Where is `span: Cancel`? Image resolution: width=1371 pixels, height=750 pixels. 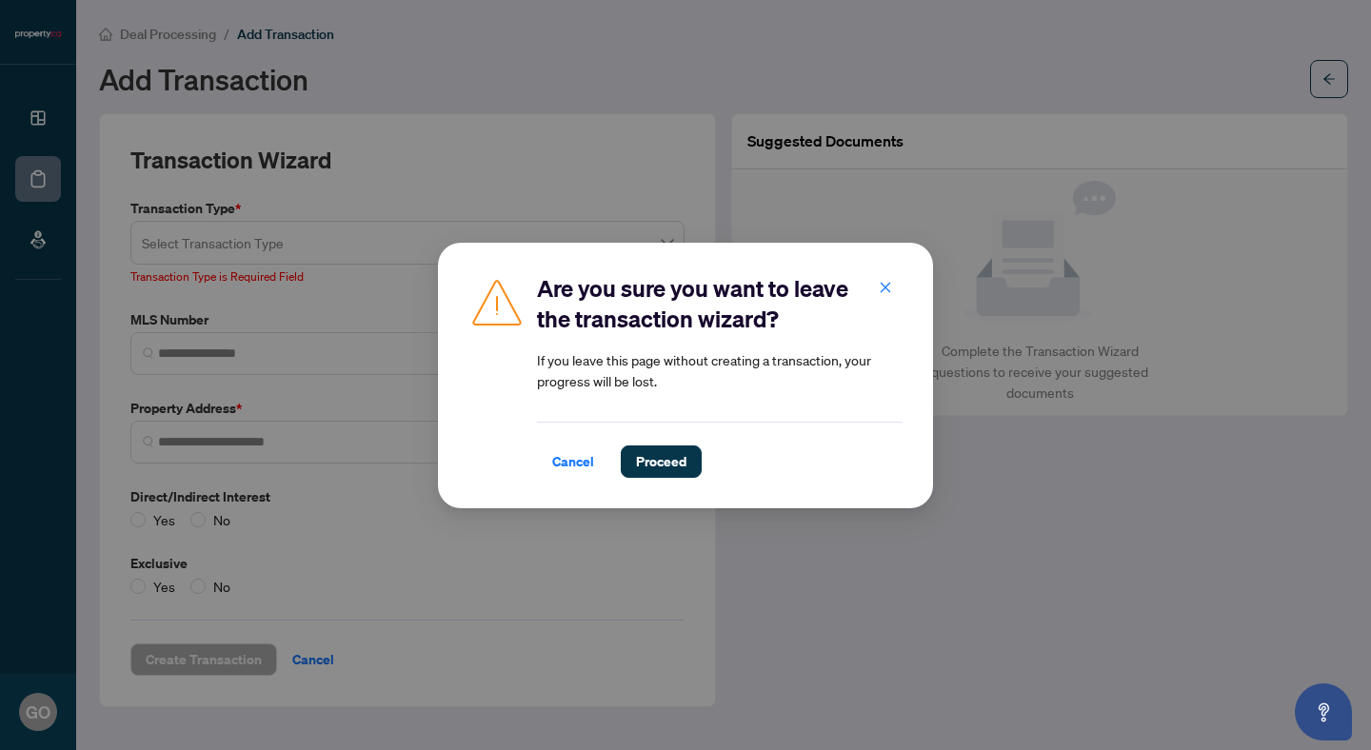
span: Cancel is located at coordinates (573, 462).